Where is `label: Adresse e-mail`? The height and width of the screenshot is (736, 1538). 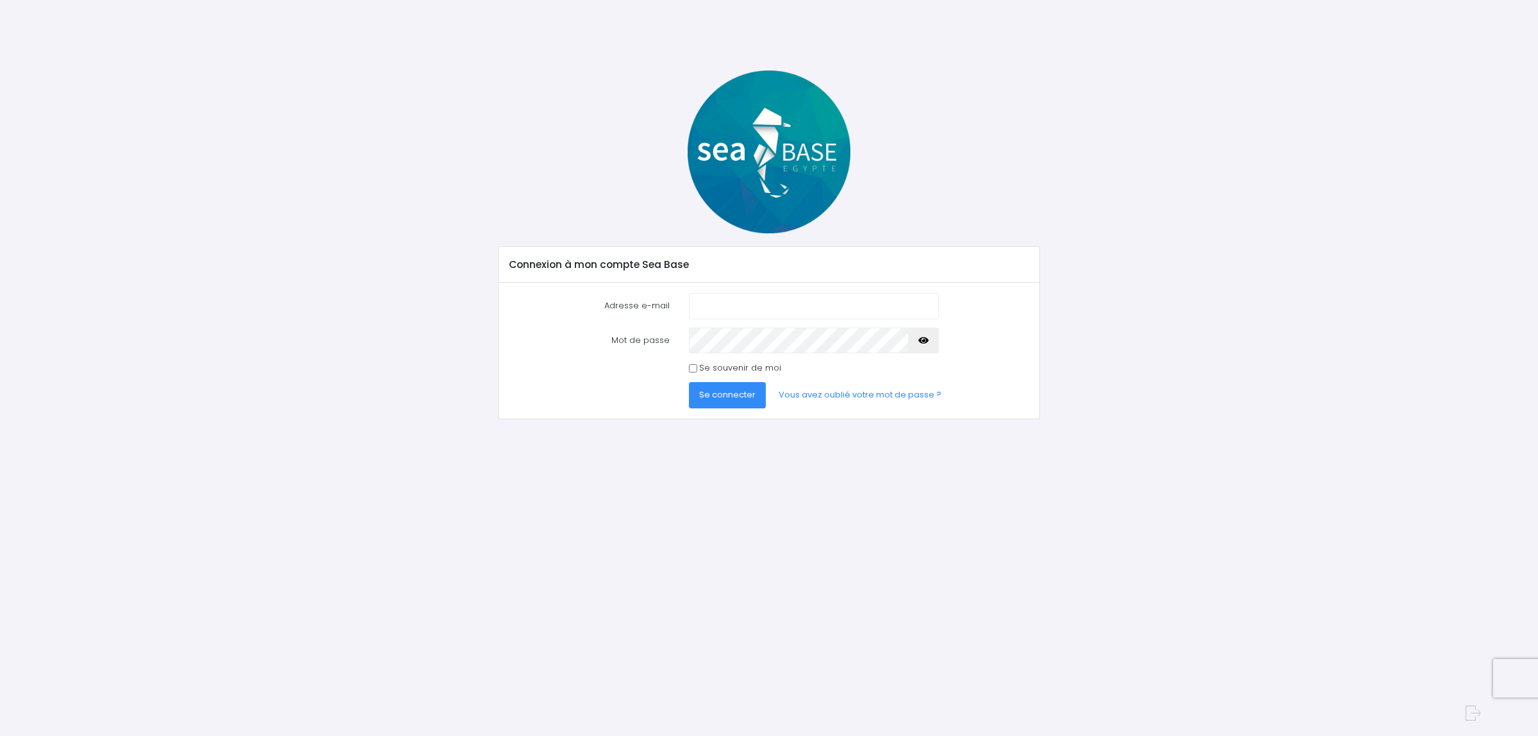
label: Adresse e-mail is located at coordinates (590, 306).